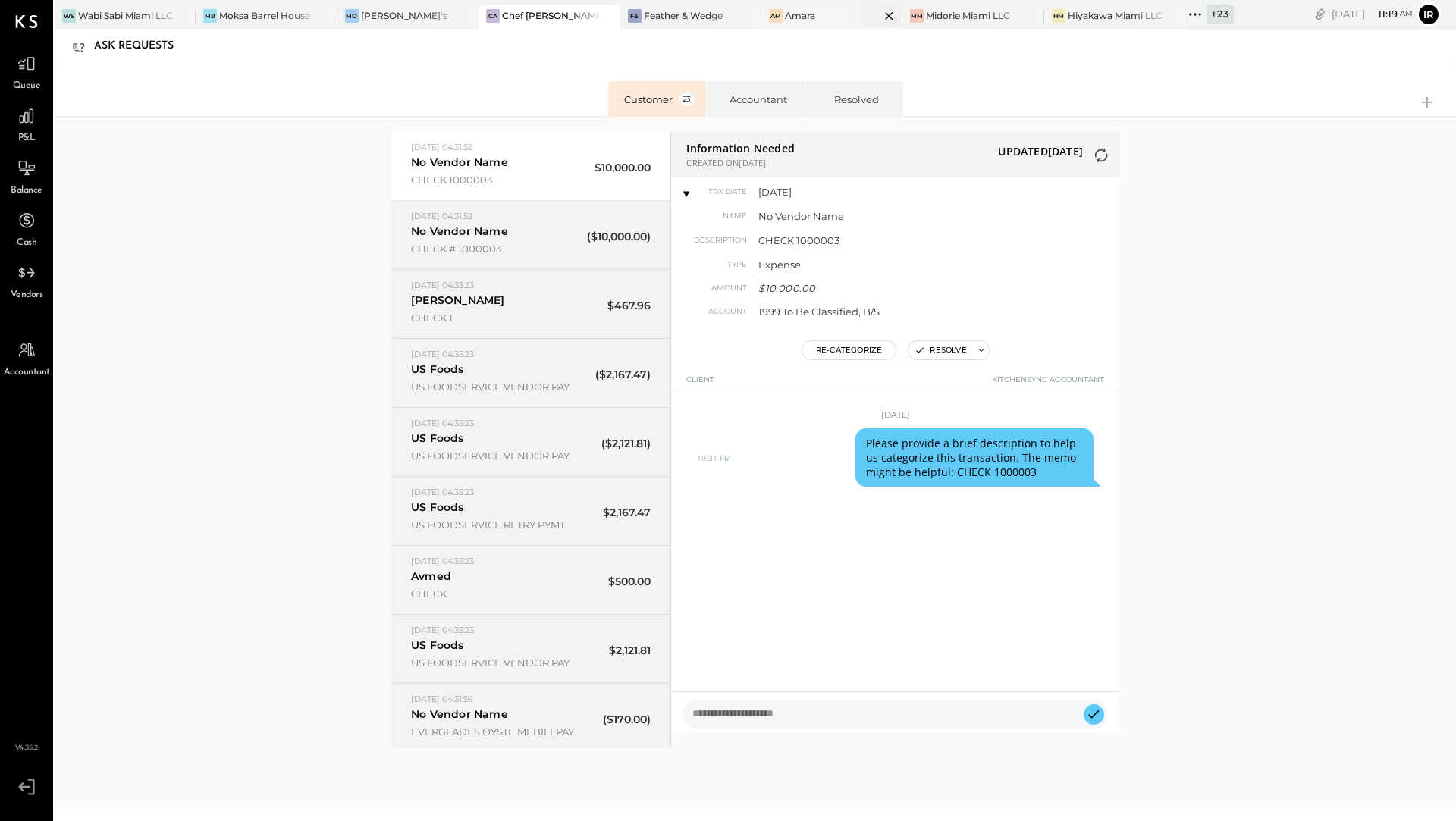 The width and height of the screenshot is (1456, 821). Describe the element at coordinates (775, 16) in the screenshot. I see `div: Am` at that location.